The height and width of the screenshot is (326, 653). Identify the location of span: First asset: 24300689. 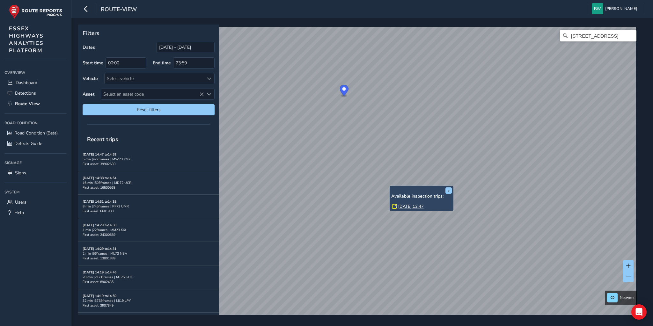
(99, 235).